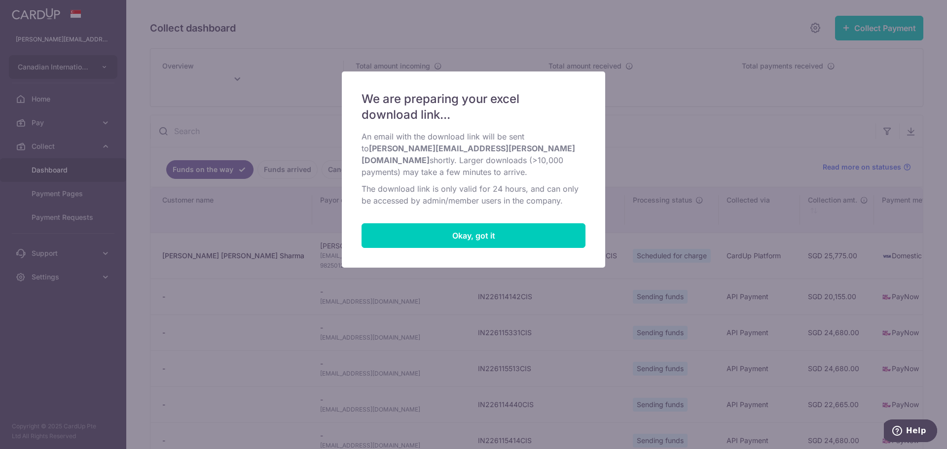 This screenshot has width=947, height=449. What do you see at coordinates (468, 107) in the screenshot?
I see `span: We are preparing your excel download link...` at bounding box center [468, 107].